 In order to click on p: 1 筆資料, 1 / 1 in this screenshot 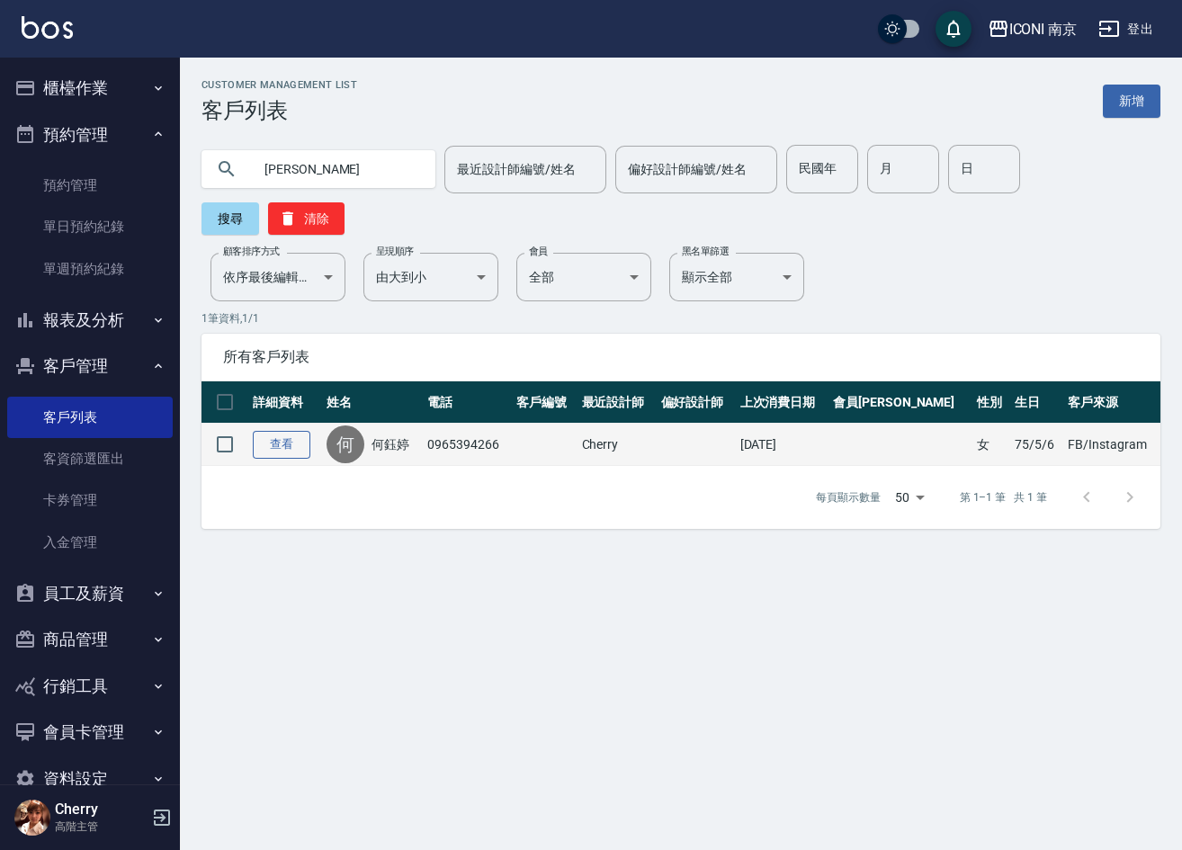, I will do `click(681, 318)`.